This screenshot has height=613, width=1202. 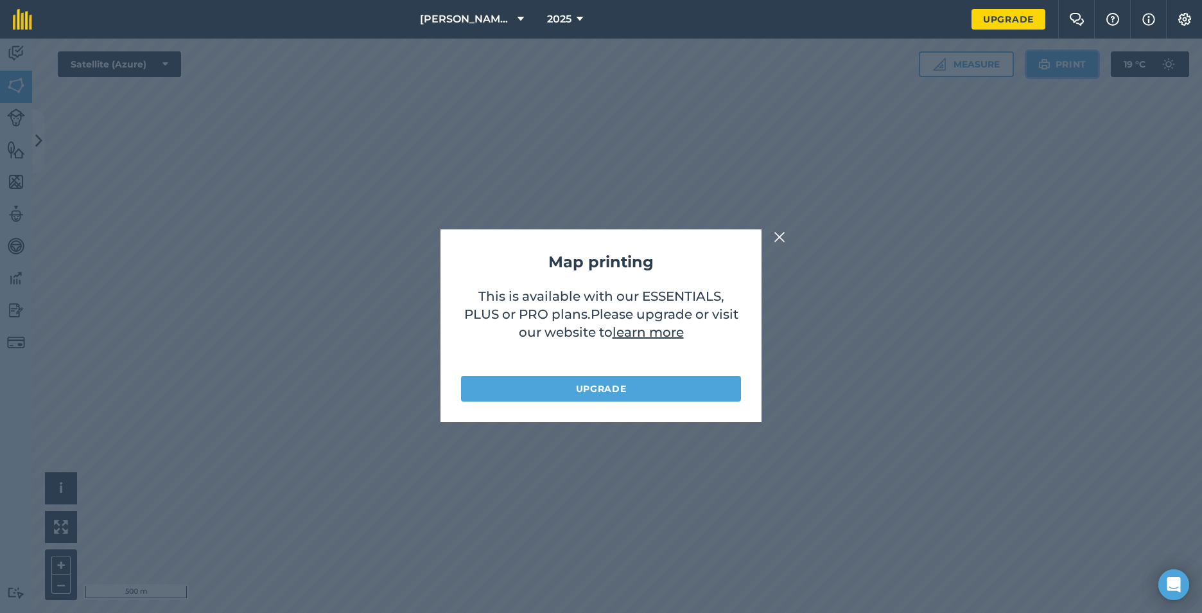 I want to click on p: This is available with our ESSENTIALS, PLUS or PRO plans ., so click(x=601, y=325).